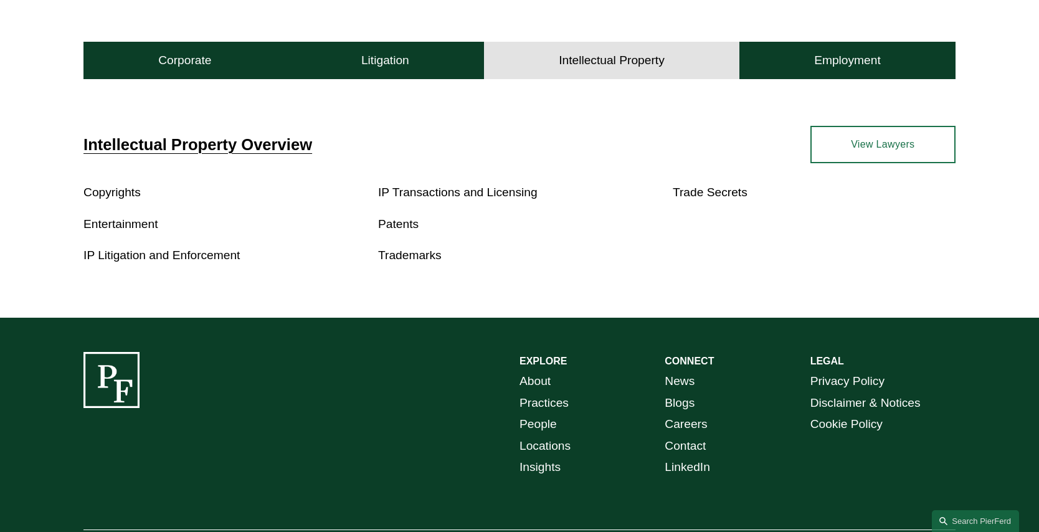  What do you see at coordinates (197, 144) in the screenshot?
I see `span: Intellectual Property Overview` at bounding box center [197, 144].